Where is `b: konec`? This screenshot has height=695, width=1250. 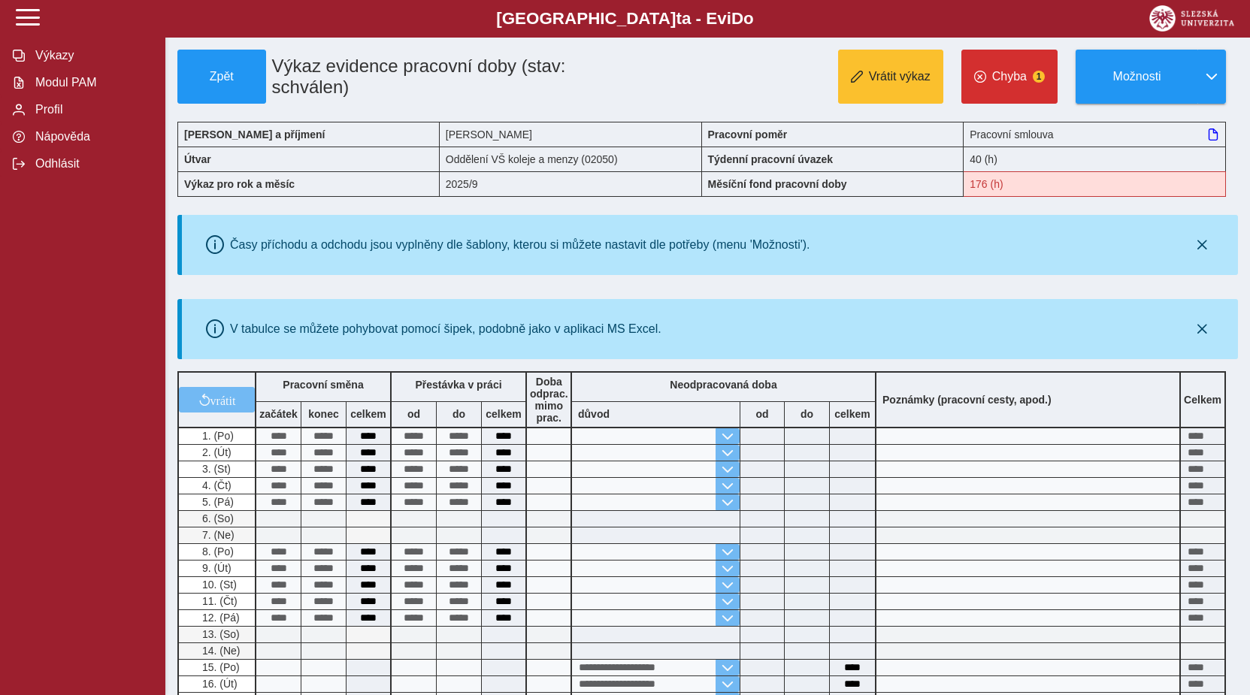
b: konec is located at coordinates (323, 414).